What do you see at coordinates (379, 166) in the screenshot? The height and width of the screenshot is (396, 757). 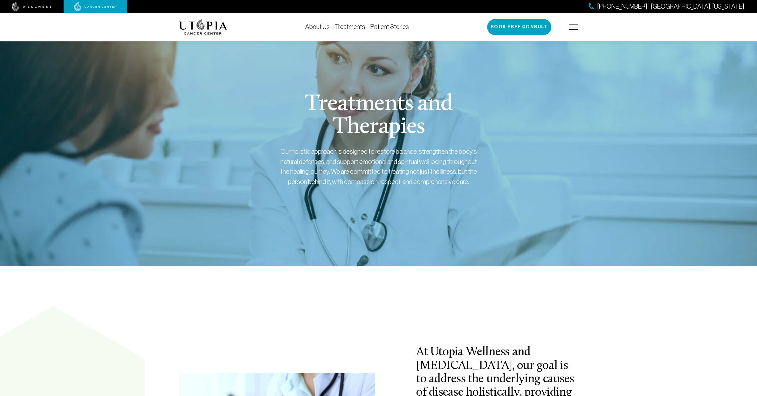 I see `div: Our holistic approach is designed to restore balance, strengthen the body's natural defenses, and...` at bounding box center [379, 166].